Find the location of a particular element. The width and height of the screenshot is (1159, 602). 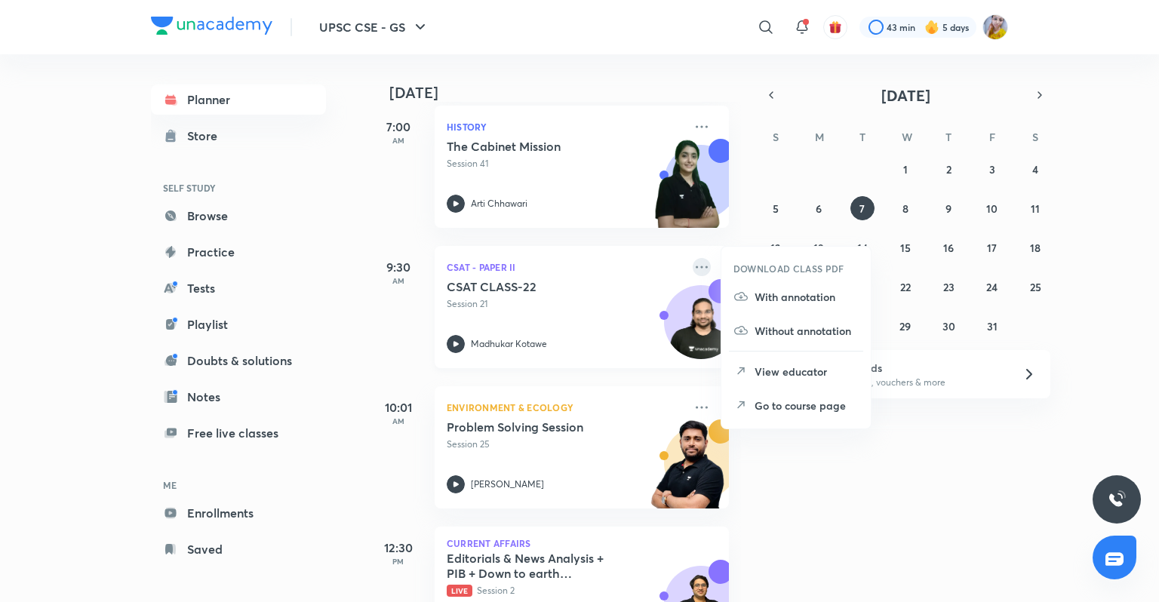

h5: The Cabinet Mission is located at coordinates (540, 146).